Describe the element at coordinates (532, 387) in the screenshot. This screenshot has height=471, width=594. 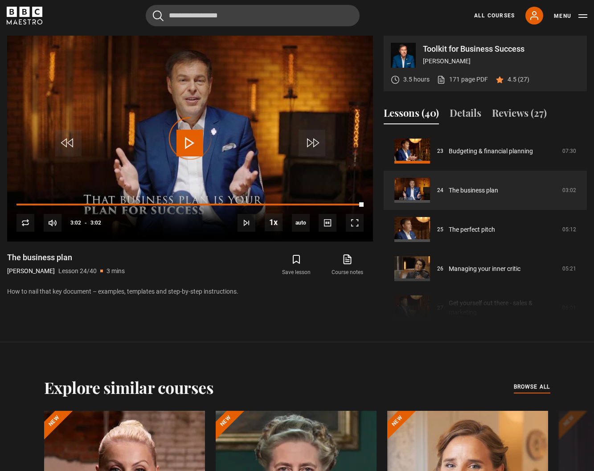
I see `a: browse all` at that location.